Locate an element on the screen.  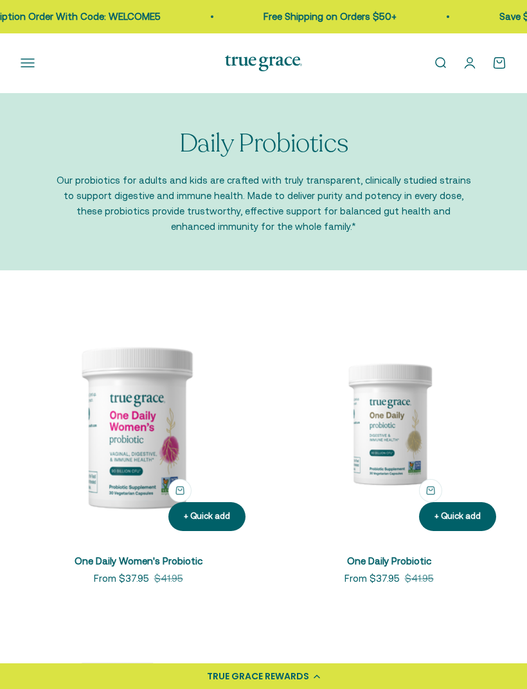
a: Free Shipping on Orders $50+ is located at coordinates (329, 16).